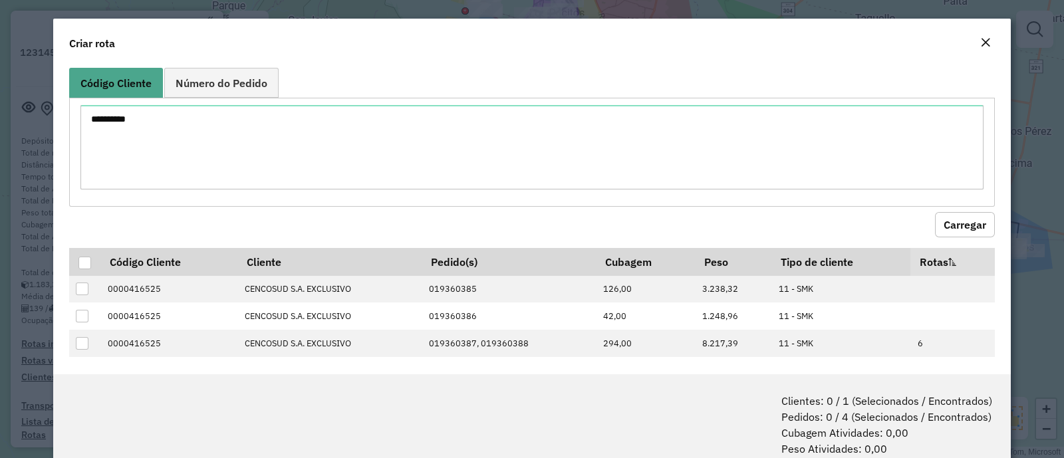 This screenshot has height=458, width=1064. Describe the element at coordinates (453, 316) in the screenshot. I see `span: 019360386` at that location.